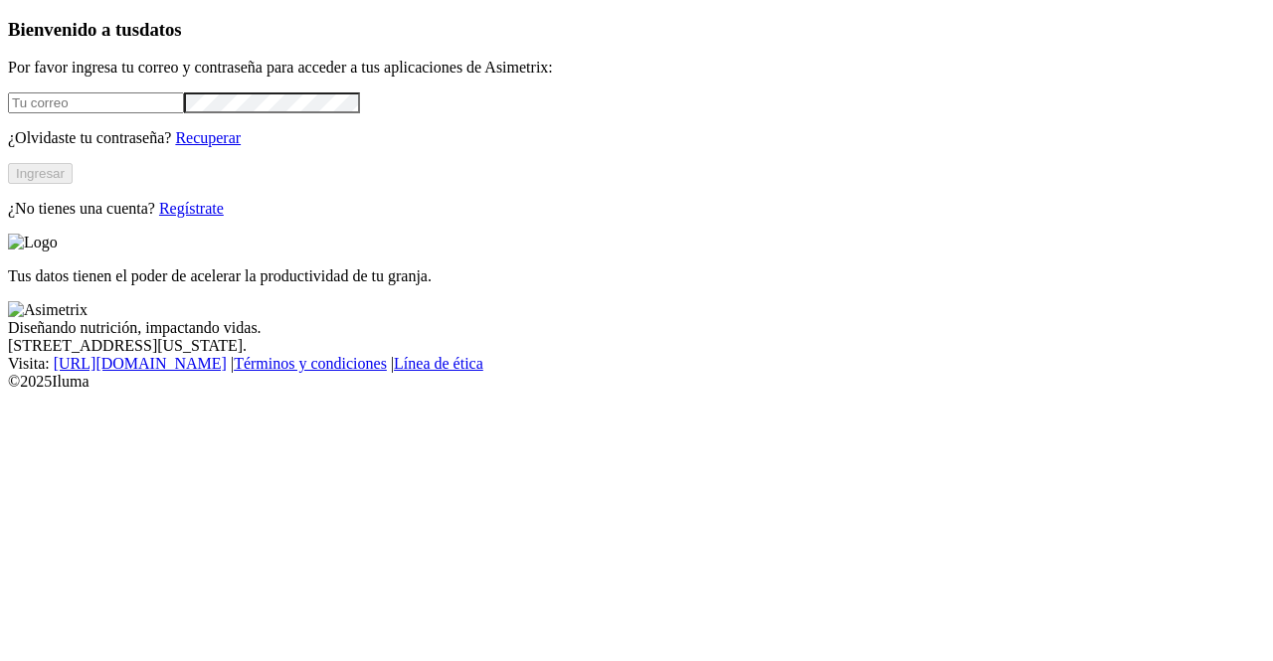 The image size is (1273, 661). Describe the element at coordinates (637, 382) in the screenshot. I see `div: © 2025 Iluma` at that location.